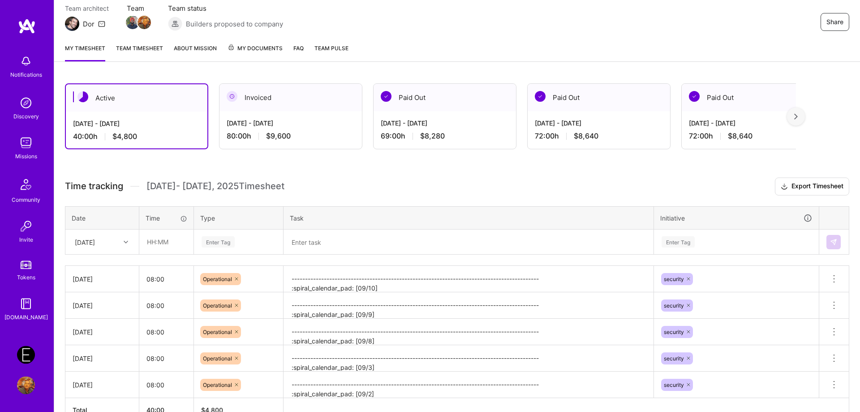 This screenshot has height=412, width=860. Describe the element at coordinates (83, 97) in the screenshot. I see `img: Active` at that location.